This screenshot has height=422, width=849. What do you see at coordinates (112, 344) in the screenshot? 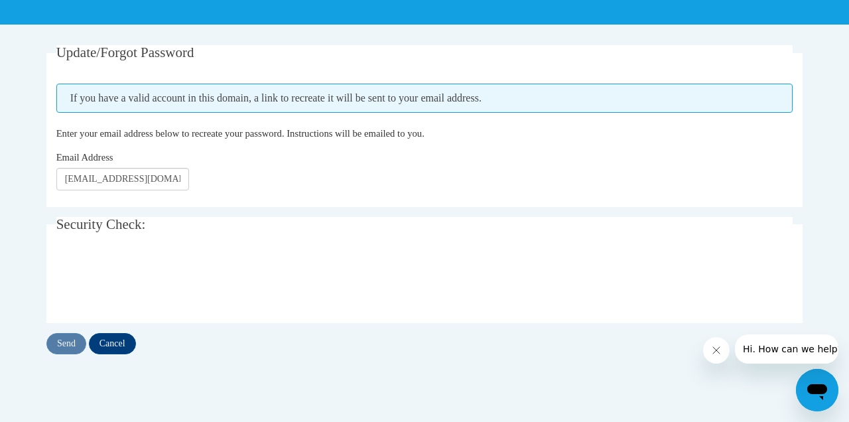
I see `input: Cancel` at bounding box center [112, 344].